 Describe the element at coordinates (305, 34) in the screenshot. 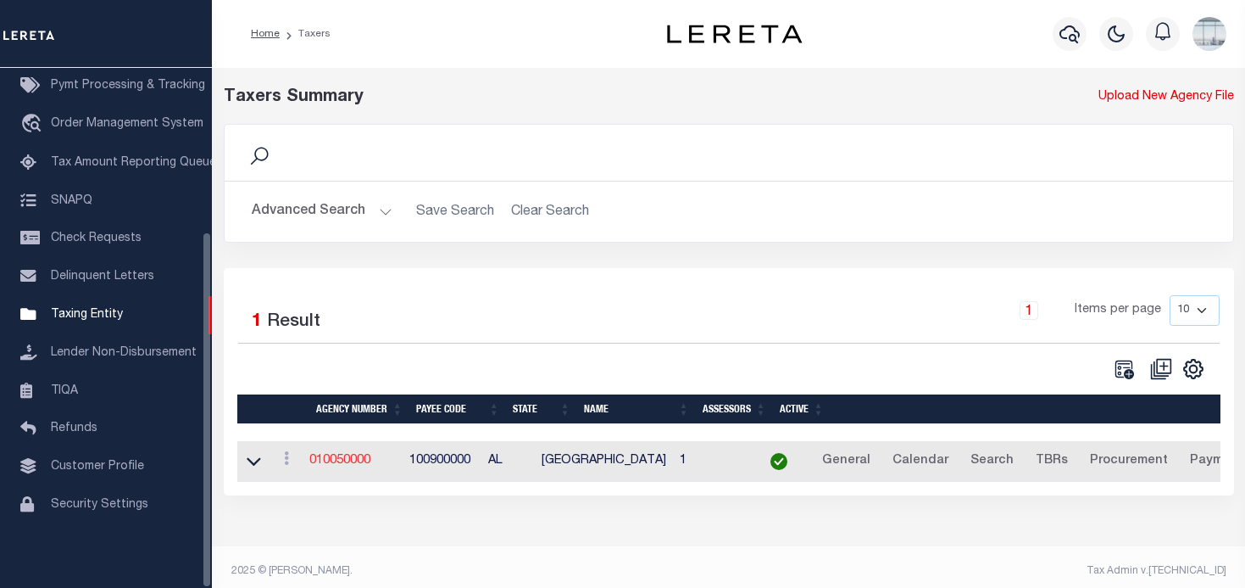

I see `li: Taxers` at that location.